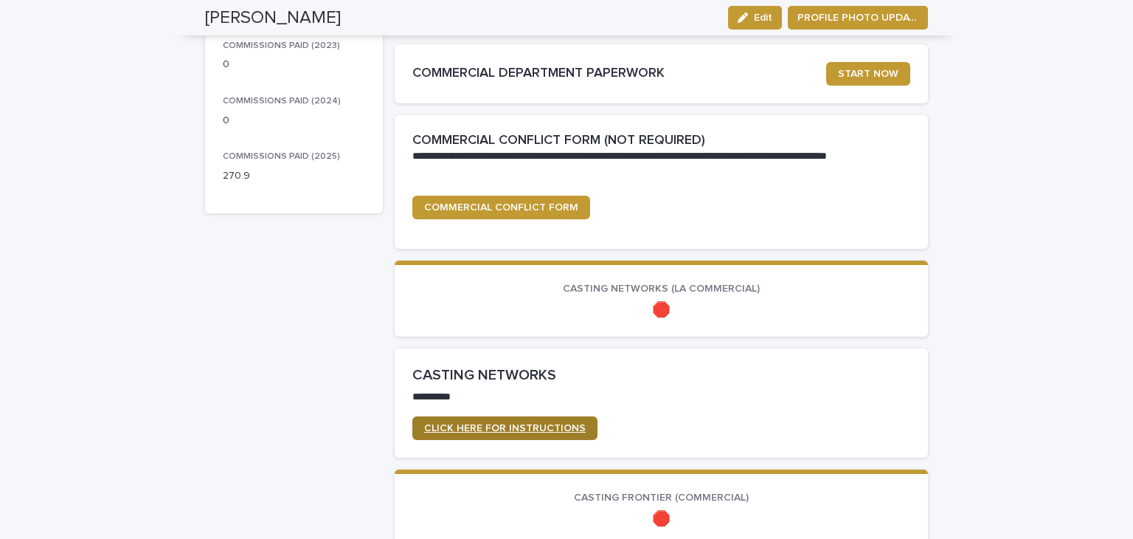 This screenshot has height=539, width=1133. What do you see at coordinates (763, 18) in the screenshot?
I see `span: Edit` at bounding box center [763, 18].